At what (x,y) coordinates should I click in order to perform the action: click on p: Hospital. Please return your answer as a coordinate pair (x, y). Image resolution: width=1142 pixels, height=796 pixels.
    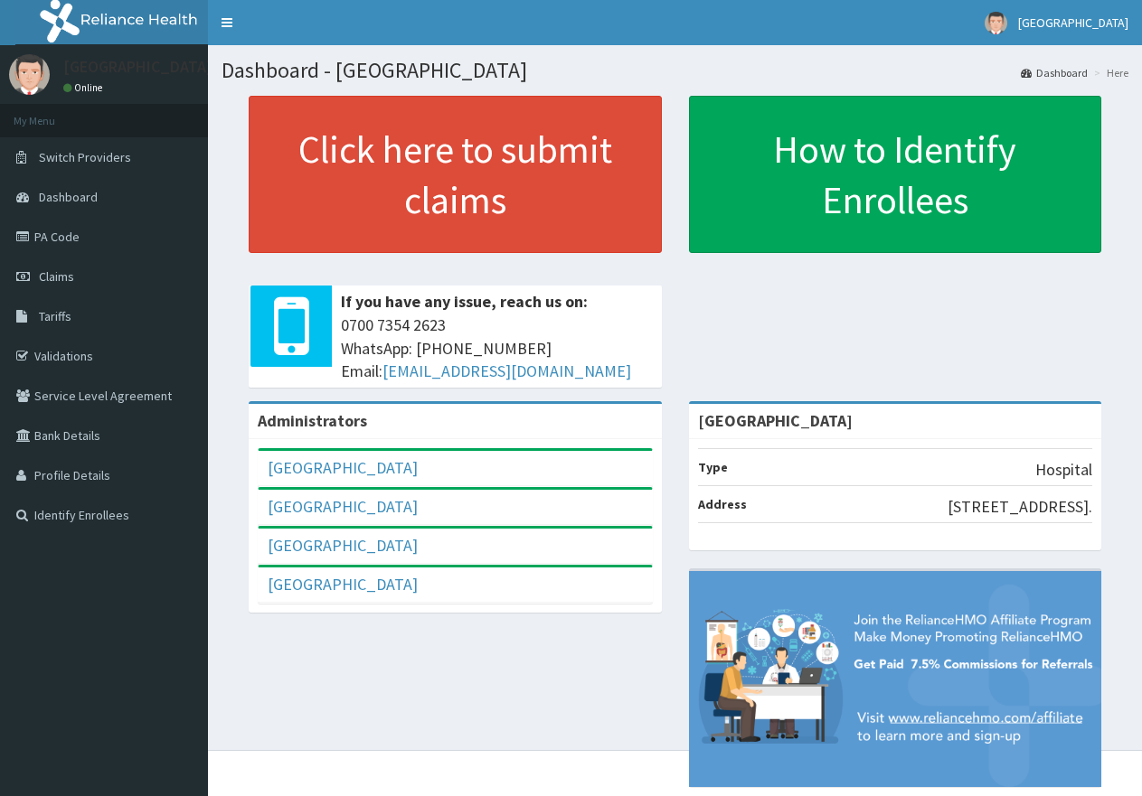
    Looking at the image, I should click on (1063, 470).